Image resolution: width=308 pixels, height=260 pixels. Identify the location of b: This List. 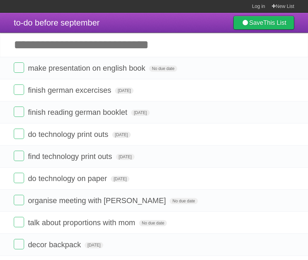
(275, 23).